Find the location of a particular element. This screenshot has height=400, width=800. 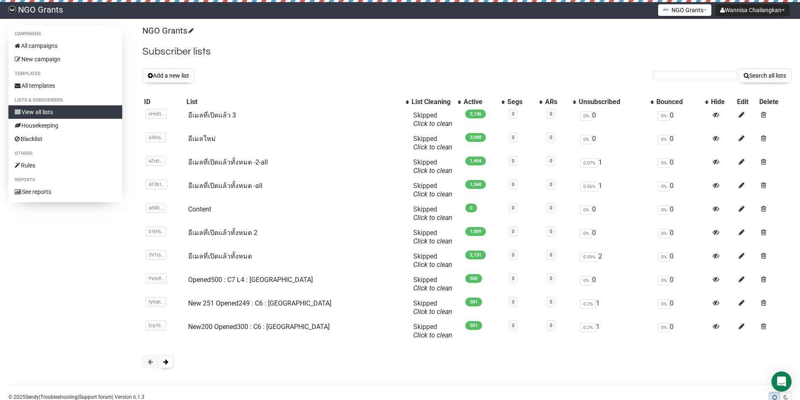

a: View all lists is located at coordinates (65, 112).